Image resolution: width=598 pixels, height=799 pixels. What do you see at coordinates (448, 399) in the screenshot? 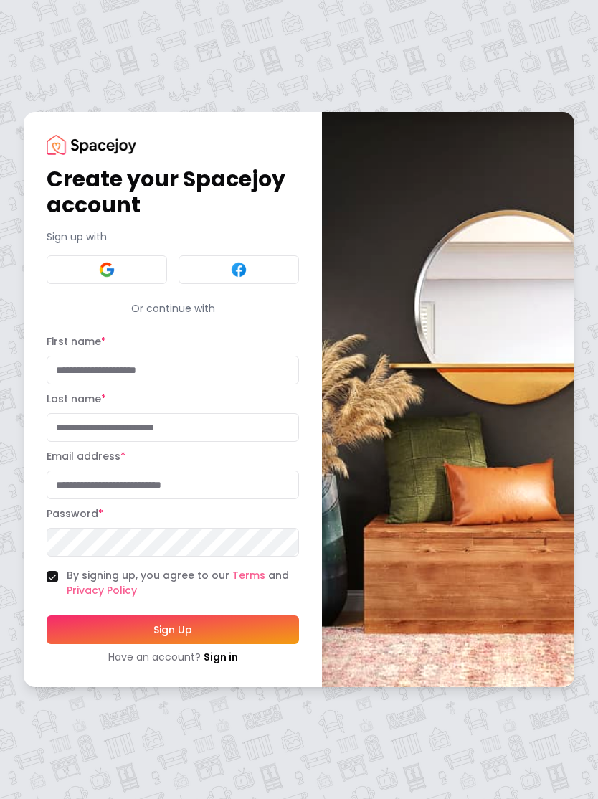
I see `img: banner` at bounding box center [448, 399].